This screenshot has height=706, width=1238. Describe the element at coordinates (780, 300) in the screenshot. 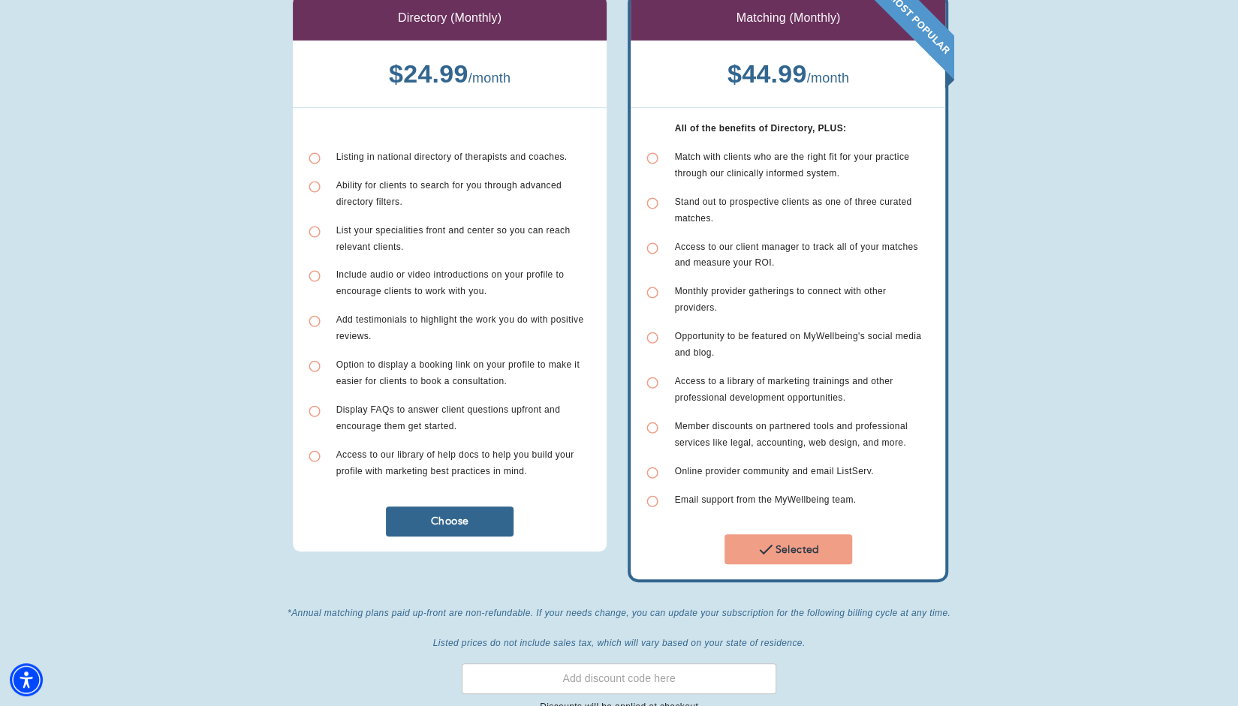

I see `span: Monthly provider gatherings to connect with other providers.` at that location.